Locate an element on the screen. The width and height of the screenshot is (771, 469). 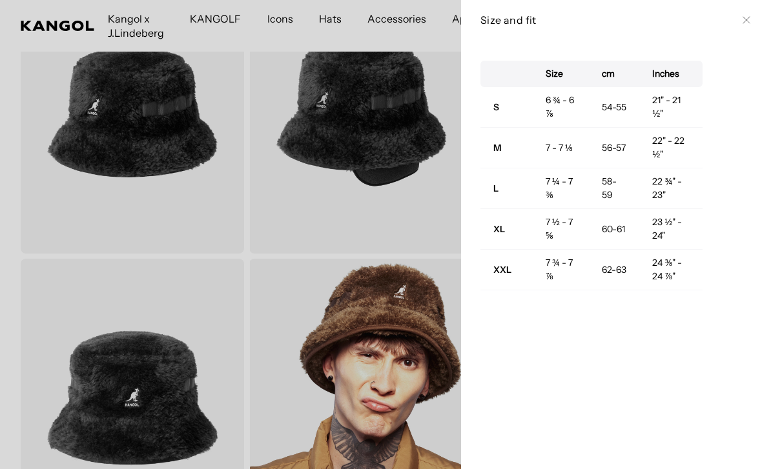
th: Size is located at coordinates (560, 74).